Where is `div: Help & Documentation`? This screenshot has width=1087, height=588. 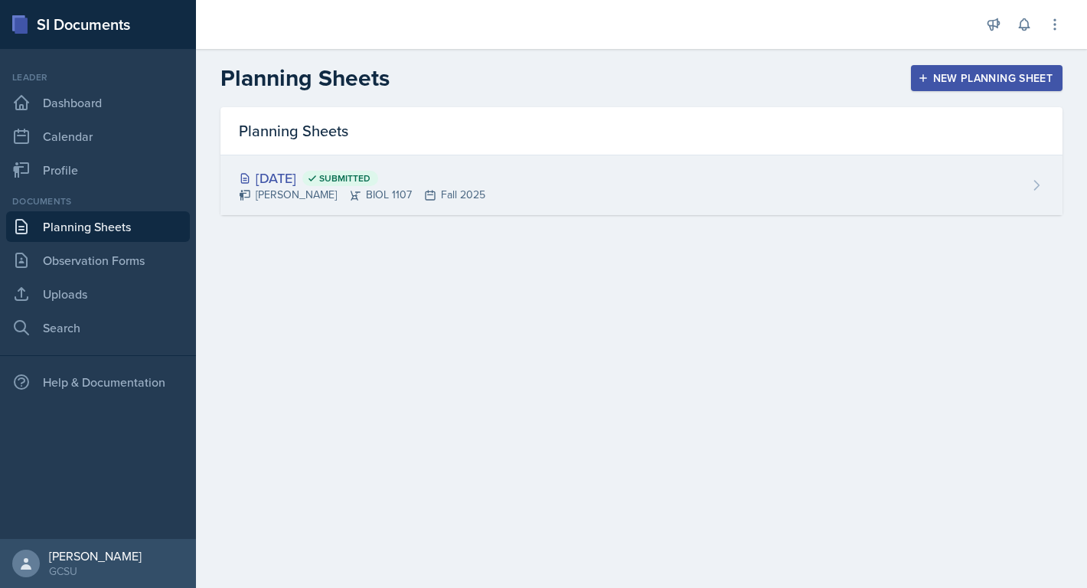
div: Help & Documentation is located at coordinates (98, 382).